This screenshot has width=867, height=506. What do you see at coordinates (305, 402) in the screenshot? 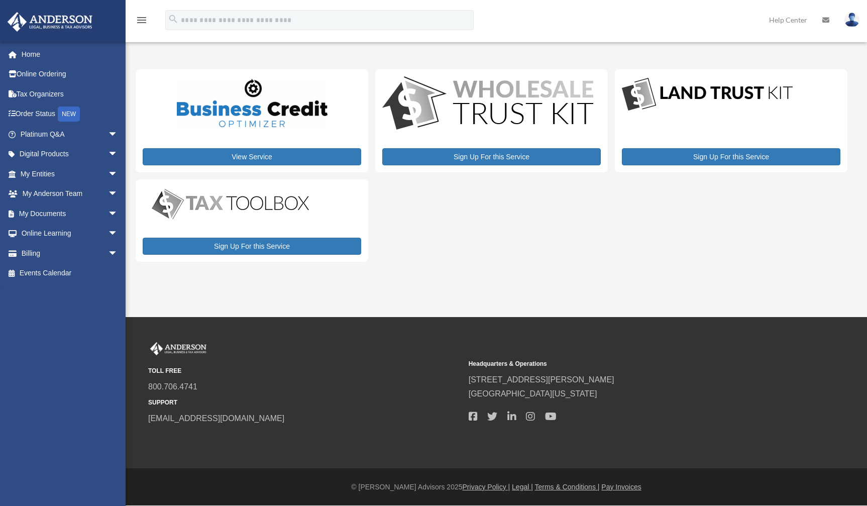
I see `small: SUPPORT` at bounding box center [305, 402].